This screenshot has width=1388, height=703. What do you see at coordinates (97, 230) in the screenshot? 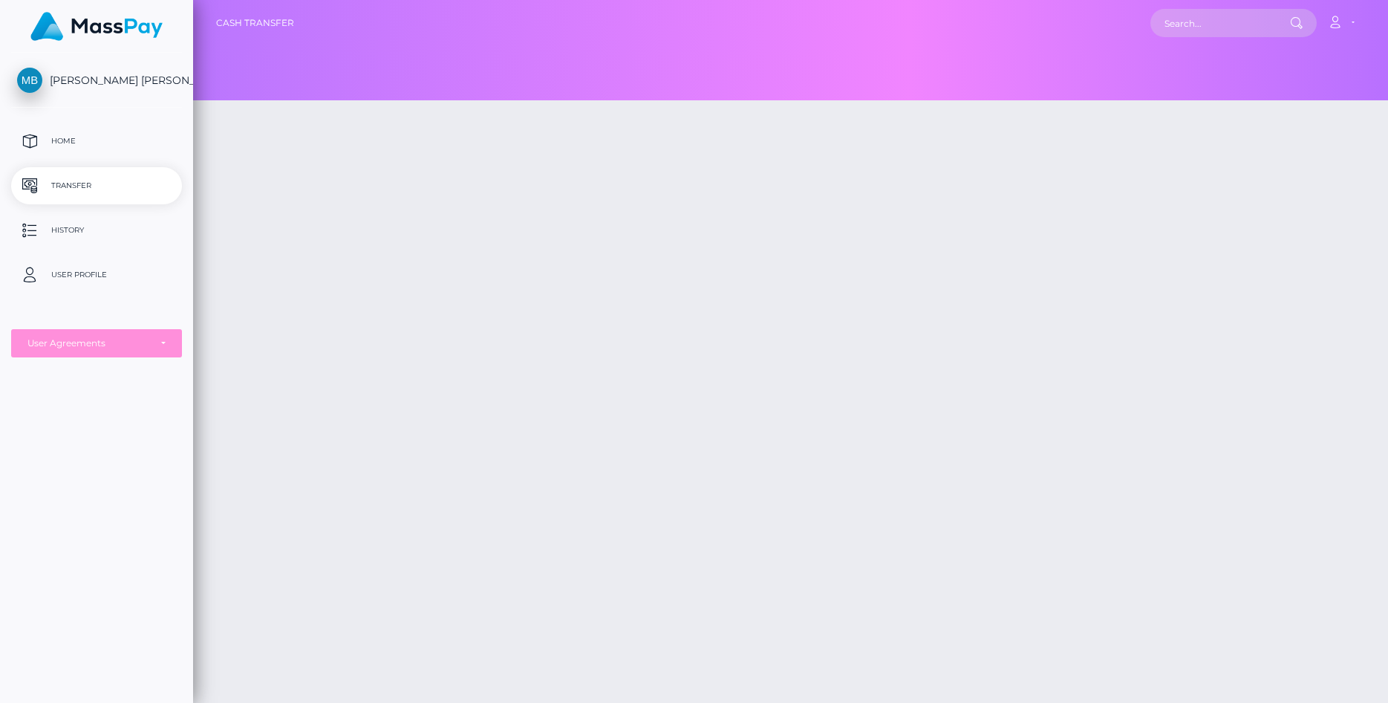
I see `a: History` at bounding box center [97, 230].